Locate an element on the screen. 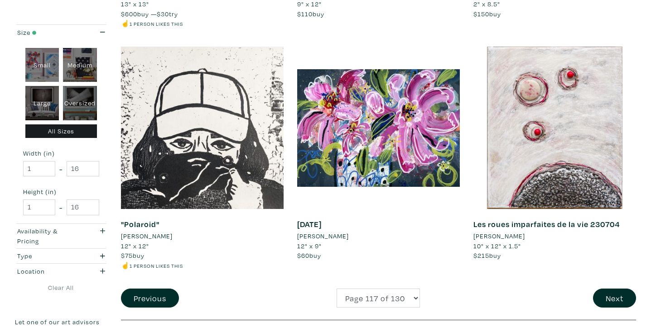 The height and width of the screenshot is (327, 651). button: Type is located at coordinates (61, 256).